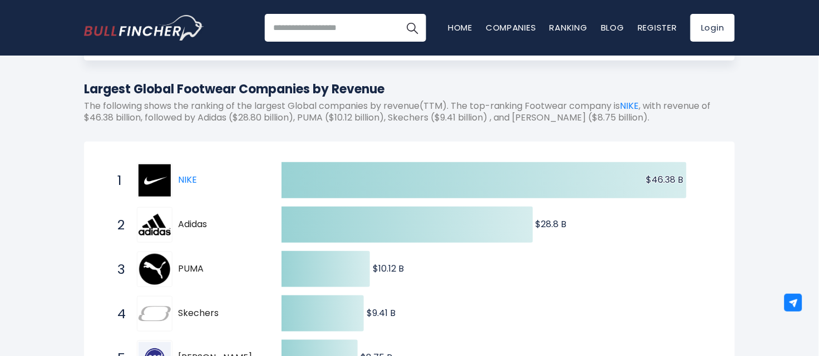  I want to click on span: 2, so click(117, 225).